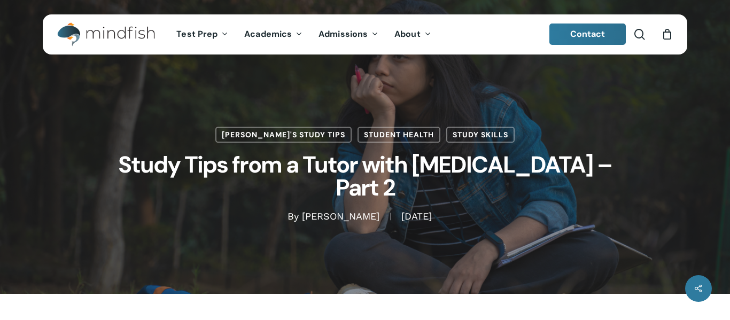 Image resolution: width=730 pixels, height=320 pixels. Describe the element at coordinates (588, 34) in the screenshot. I see `span: Contact` at that location.